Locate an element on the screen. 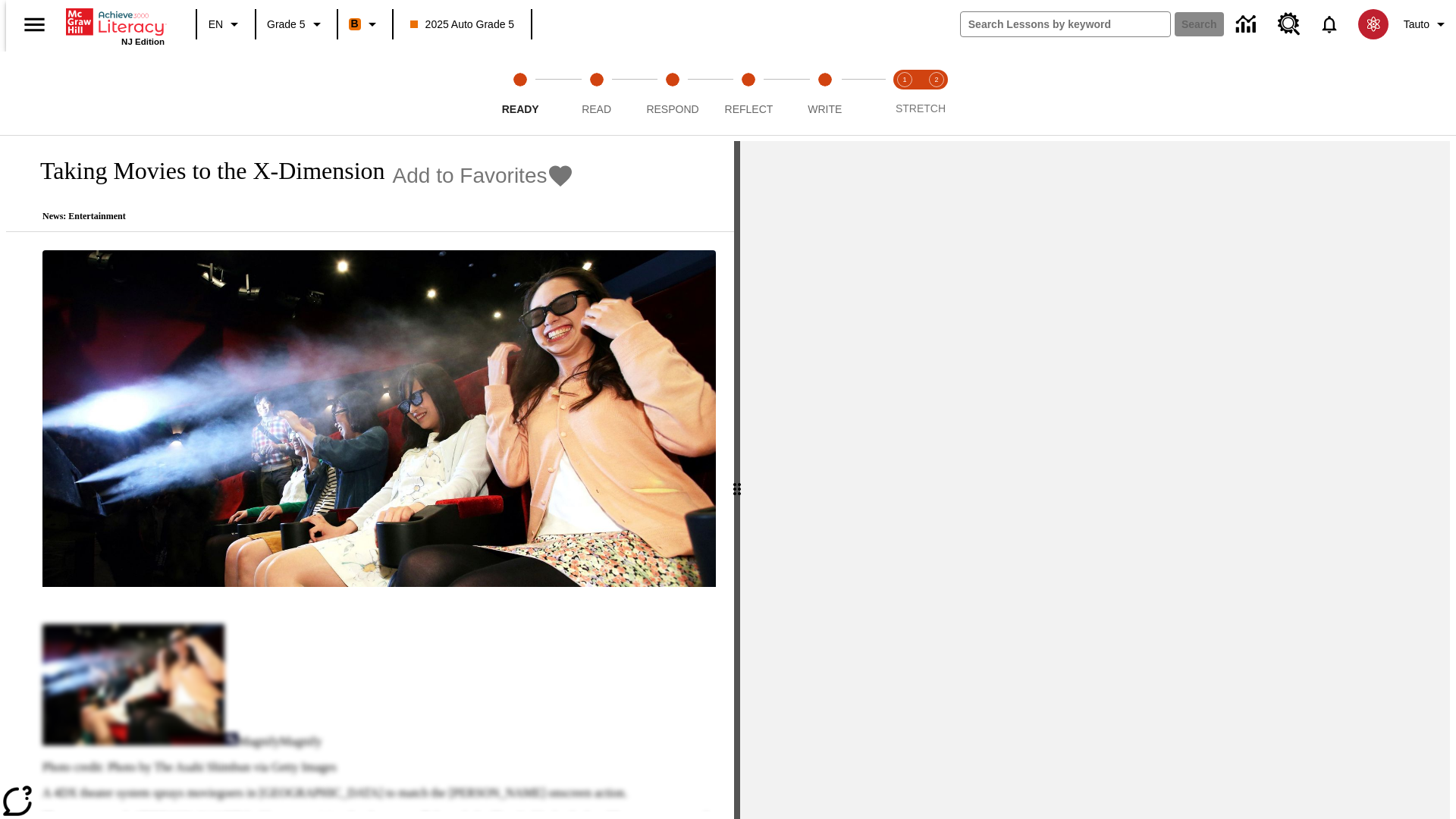 The width and height of the screenshot is (1456, 819). img: avatar image is located at coordinates (1374, 25).